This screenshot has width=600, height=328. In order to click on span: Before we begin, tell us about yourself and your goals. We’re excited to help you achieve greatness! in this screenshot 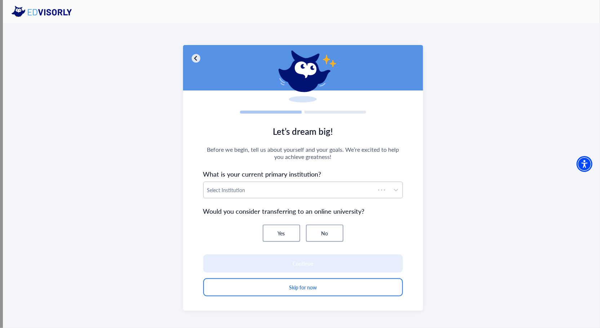, I will do `click(303, 153)`.